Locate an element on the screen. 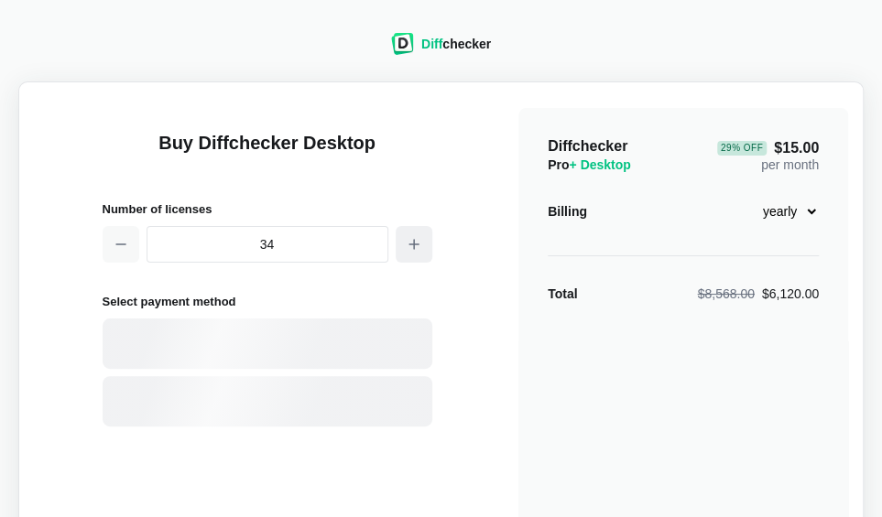  span: Pro is located at coordinates (589, 165).